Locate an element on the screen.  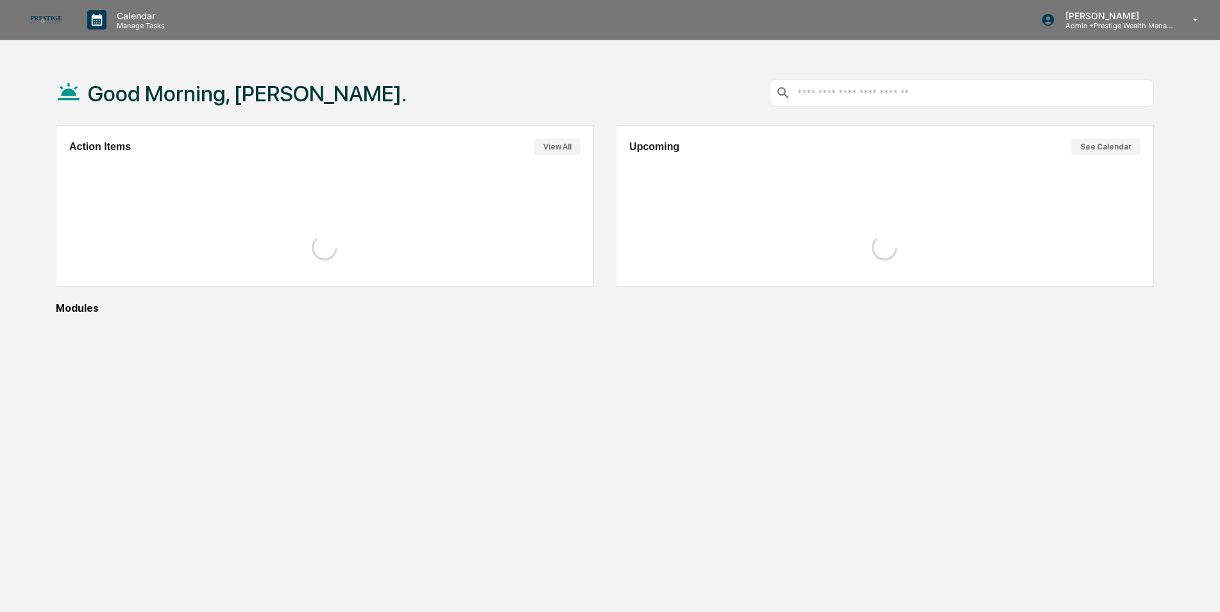
p: Manage Tasks is located at coordinates (139, 26).